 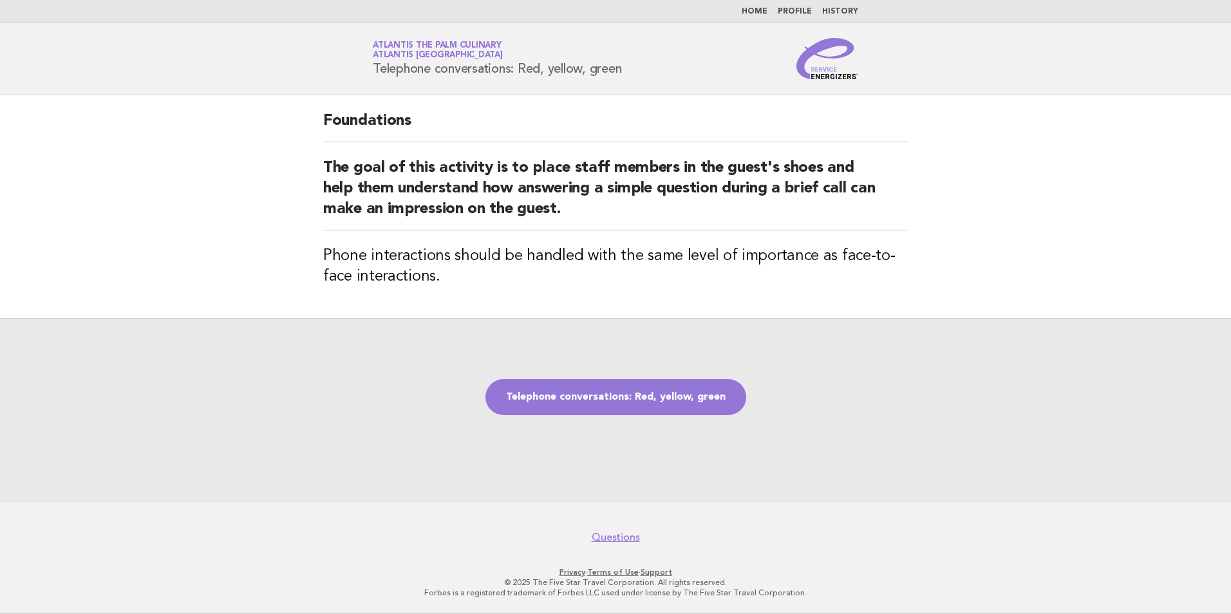 I want to click on img: Service Energizers, so click(x=827, y=59).